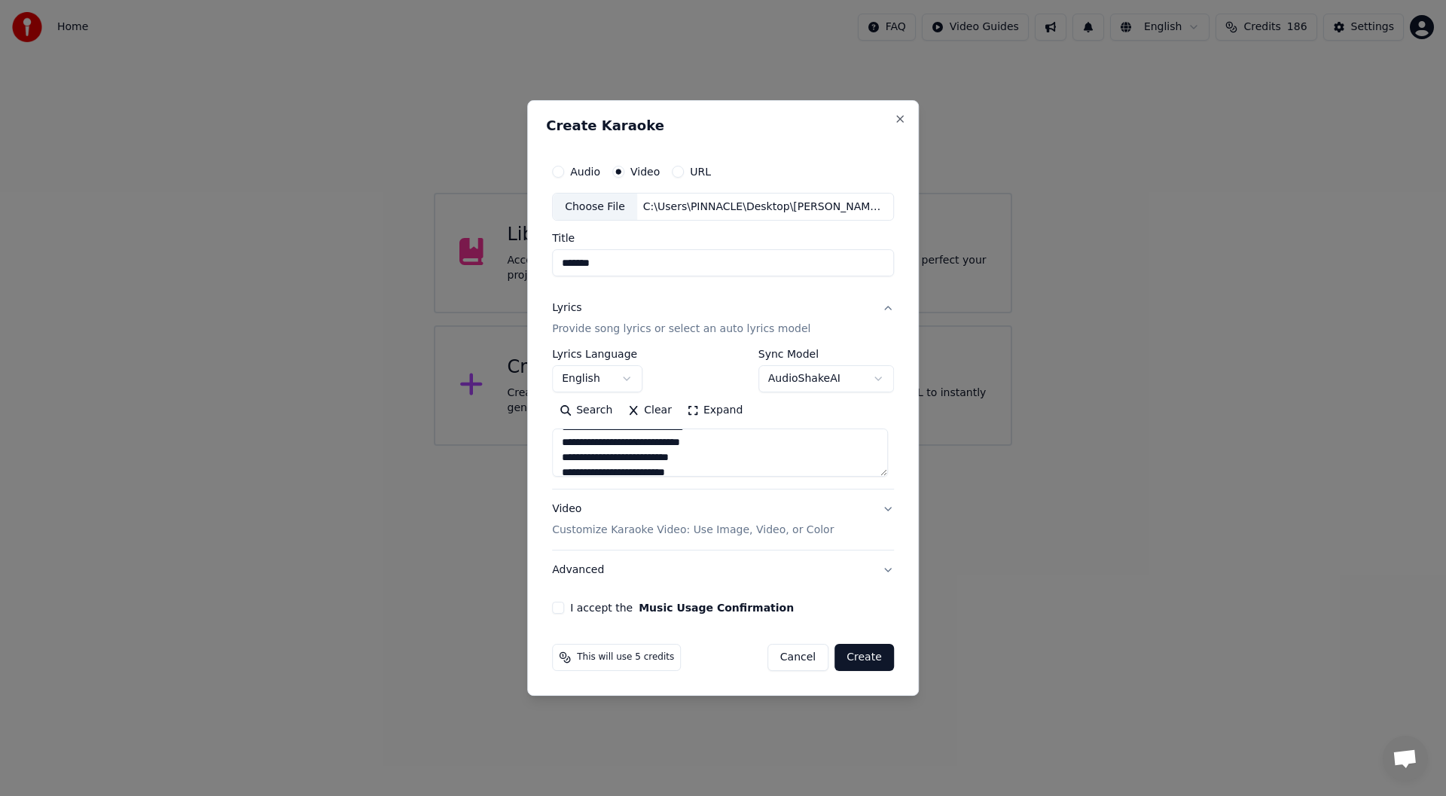 The height and width of the screenshot is (796, 1446). What do you see at coordinates (723, 319) in the screenshot?
I see `button: LyricsProvide song lyrics or select an auto lyrics model` at bounding box center [723, 319].